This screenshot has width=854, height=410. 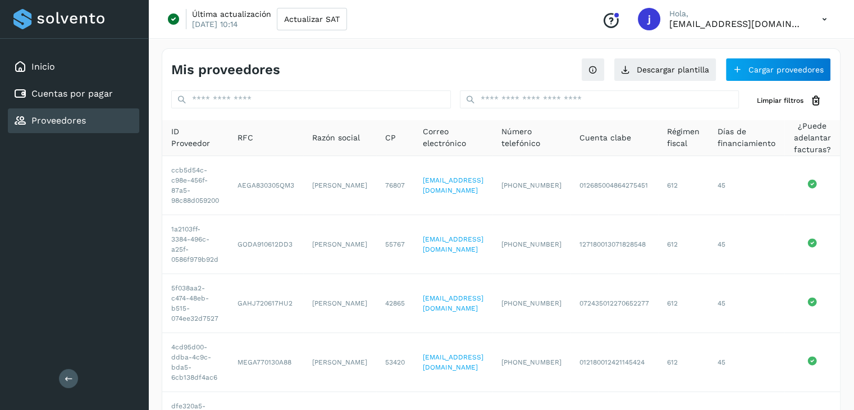 I want to click on span: Número telefónico, so click(x=531, y=138).